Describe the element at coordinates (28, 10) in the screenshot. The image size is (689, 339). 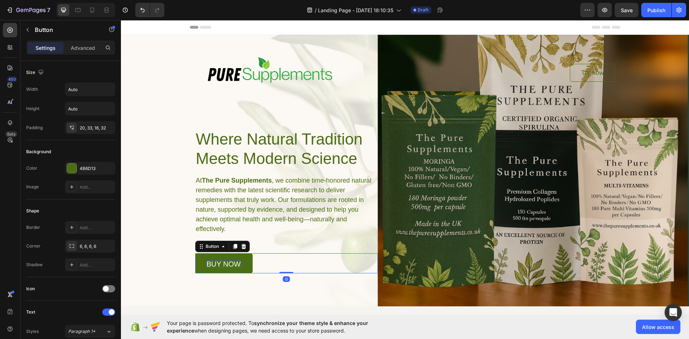
I see `button: 7` at that location.